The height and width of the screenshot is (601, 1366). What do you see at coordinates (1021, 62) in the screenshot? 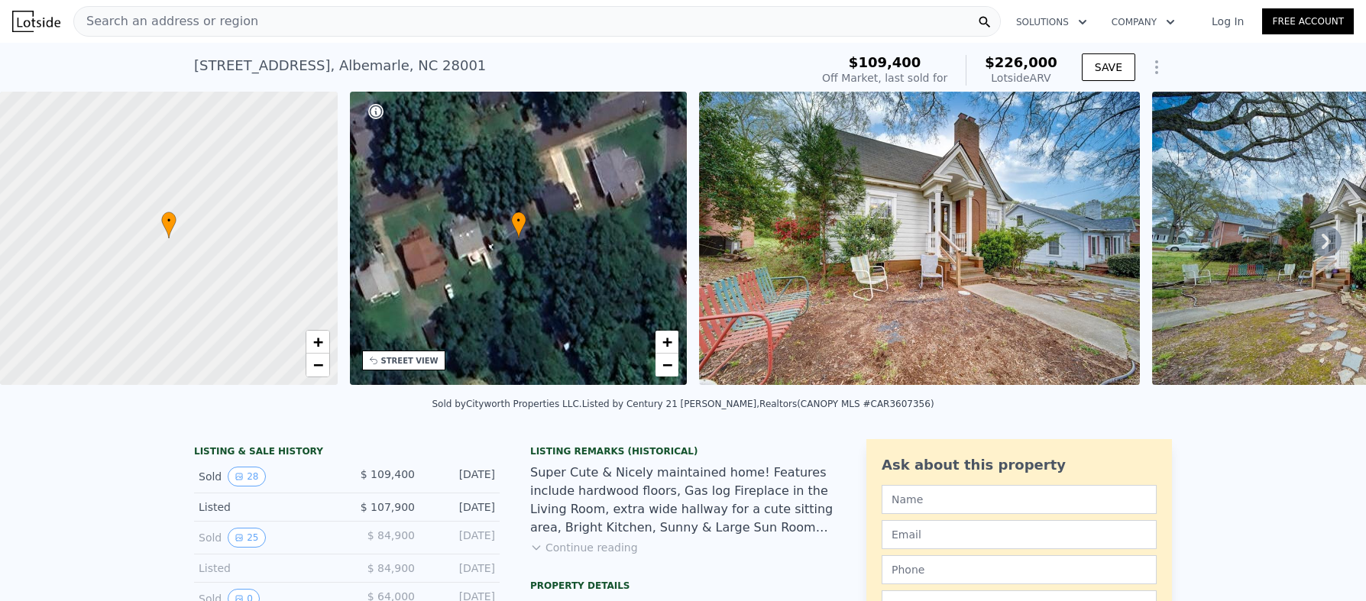
I see `span: $226,000` at bounding box center [1021, 62].